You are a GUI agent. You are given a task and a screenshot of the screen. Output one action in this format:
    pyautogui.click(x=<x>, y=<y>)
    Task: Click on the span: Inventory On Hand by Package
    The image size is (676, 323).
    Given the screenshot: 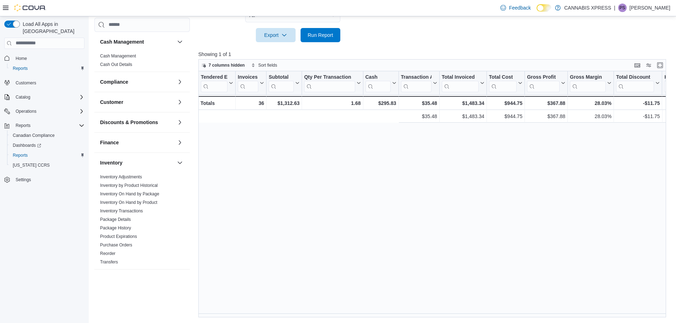 What is the action you would take?
    pyautogui.click(x=129, y=194)
    